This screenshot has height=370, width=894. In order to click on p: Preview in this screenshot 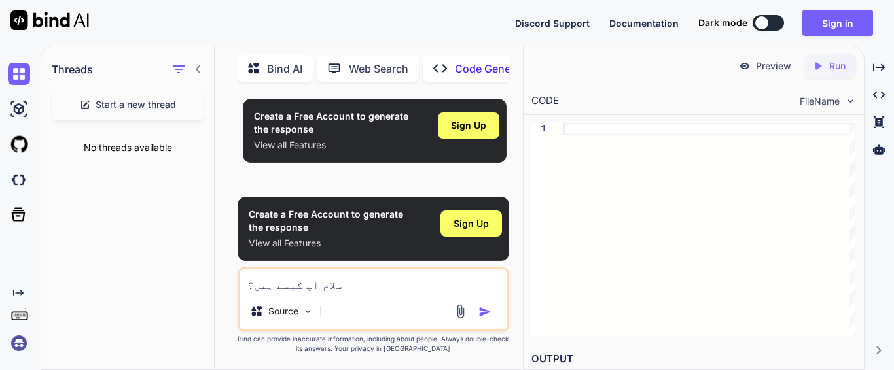, I will do `click(774, 66)`.